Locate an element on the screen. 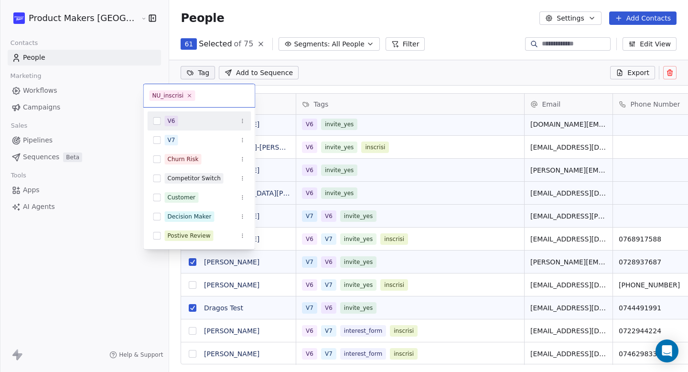 This screenshot has width=688, height=372. div: V7 is located at coordinates (172, 140).